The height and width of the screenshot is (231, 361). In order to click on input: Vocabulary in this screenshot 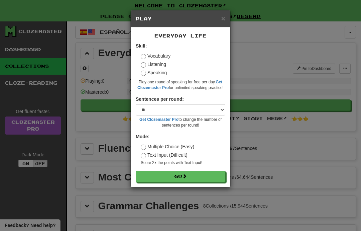, I will do `click(143, 56)`.